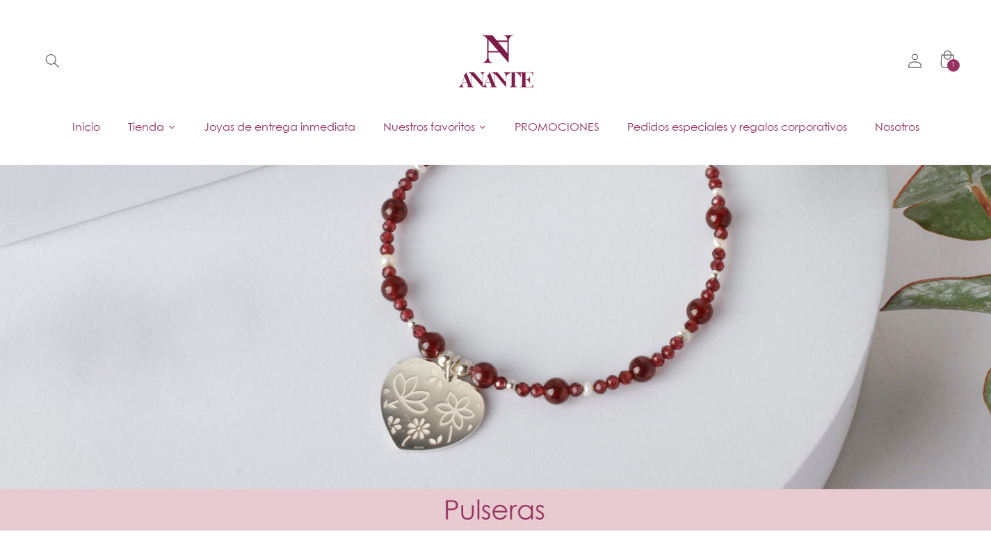 This screenshot has height=541, width=991. Describe the element at coordinates (496, 61) in the screenshot. I see `a: Anante Joyería | Diseño mexicano` at that location.